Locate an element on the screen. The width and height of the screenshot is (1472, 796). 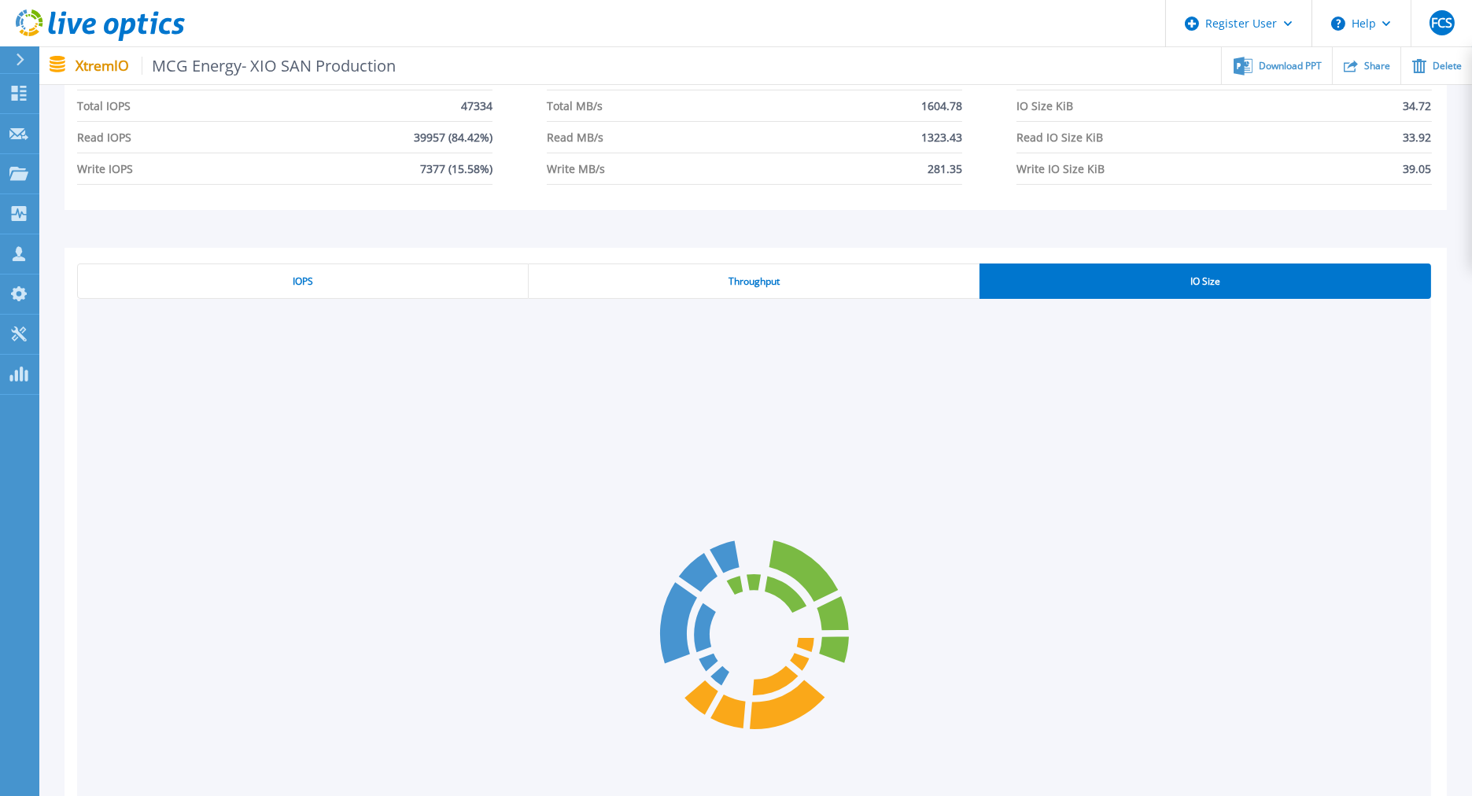
span: 33.92 is located at coordinates (1418, 137).